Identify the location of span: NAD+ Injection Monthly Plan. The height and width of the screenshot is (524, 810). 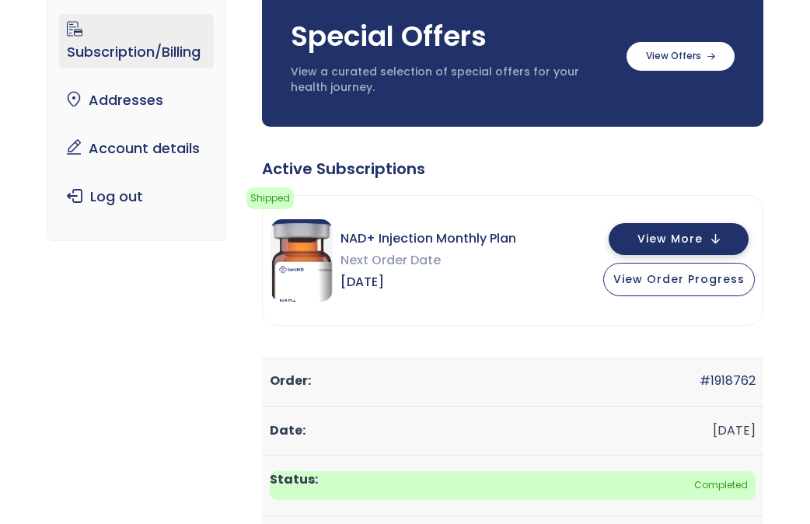
(428, 239).